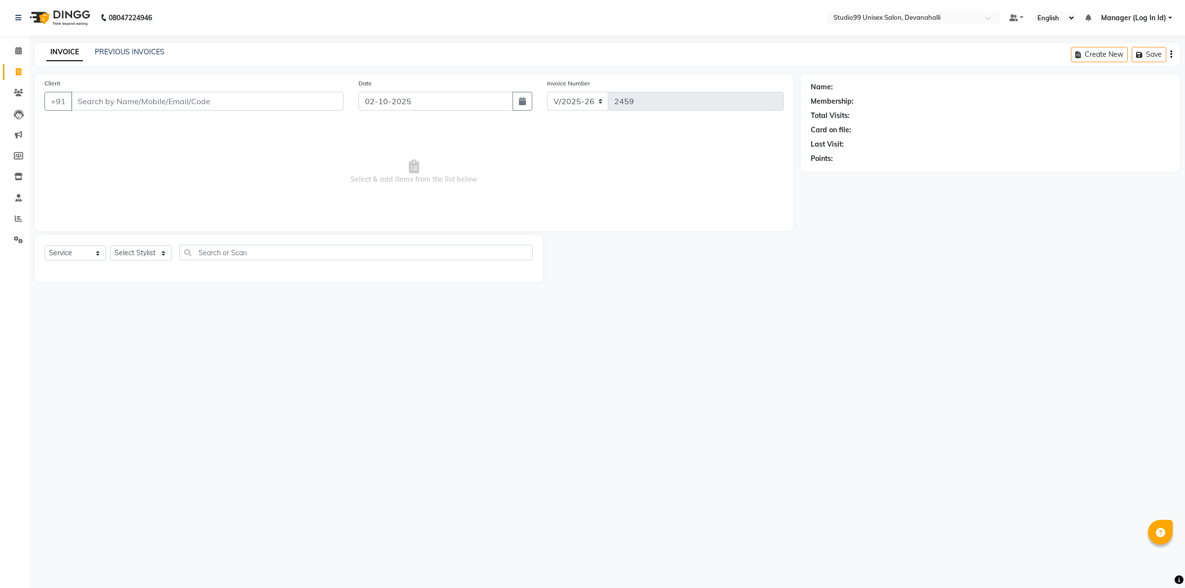 The width and height of the screenshot is (1185, 588). What do you see at coordinates (832, 101) in the screenshot?
I see `div: Membership:` at bounding box center [832, 101].